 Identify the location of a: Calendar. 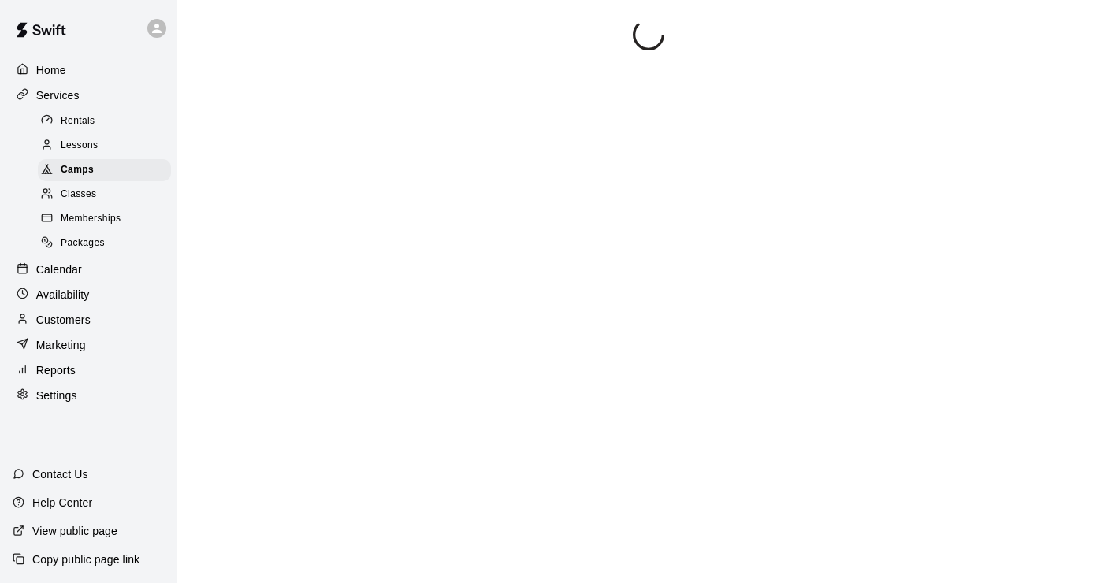
(88, 269).